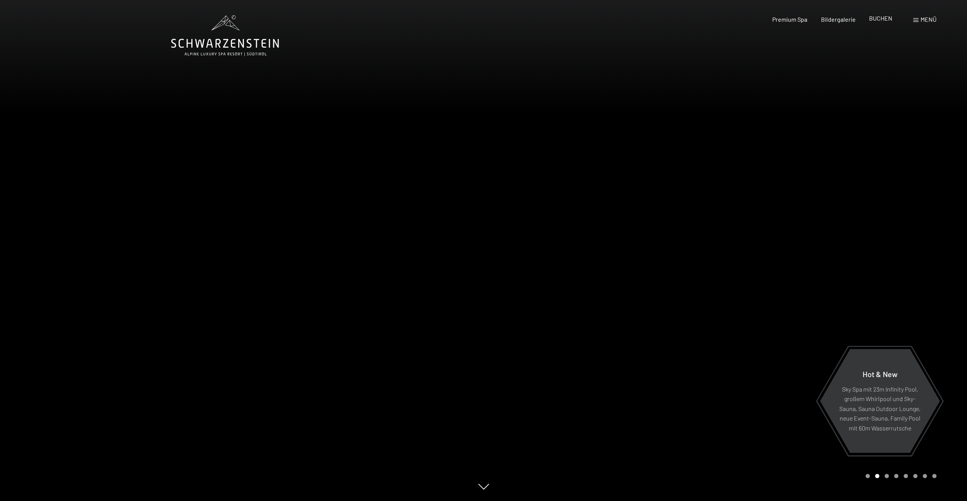 Image resolution: width=967 pixels, height=501 pixels. What do you see at coordinates (915, 476) in the screenshot?
I see `div: Carousel Page 6` at bounding box center [915, 476].